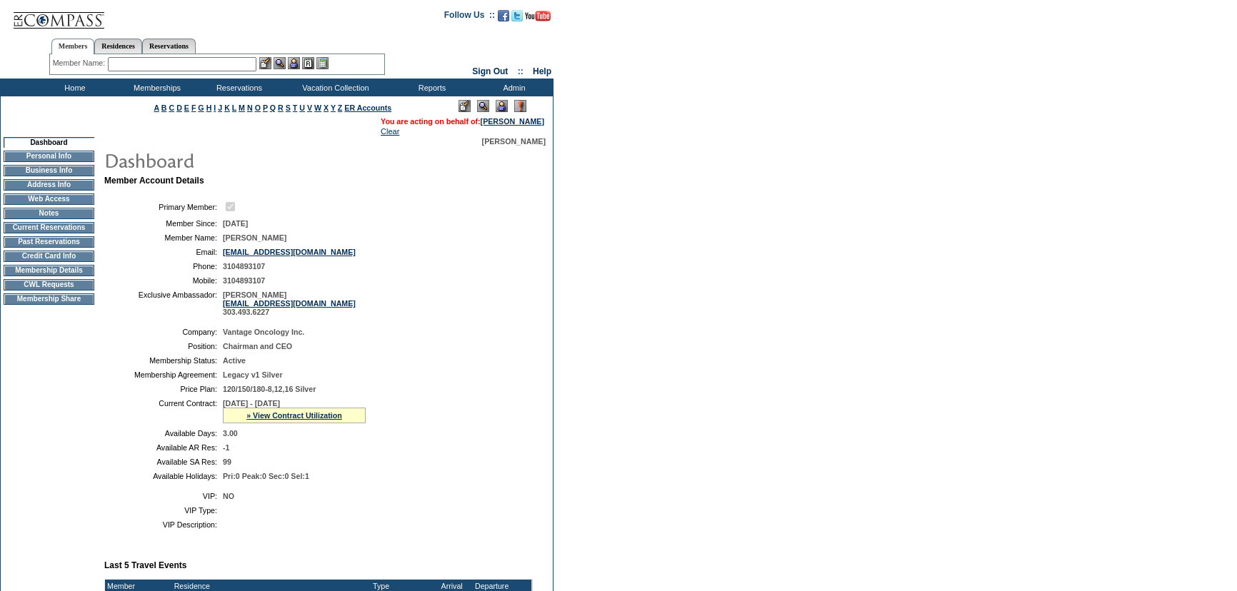 Image resolution: width=1237 pixels, height=591 pixels. What do you see at coordinates (281, 108) in the screenshot?
I see `a: R` at bounding box center [281, 108].